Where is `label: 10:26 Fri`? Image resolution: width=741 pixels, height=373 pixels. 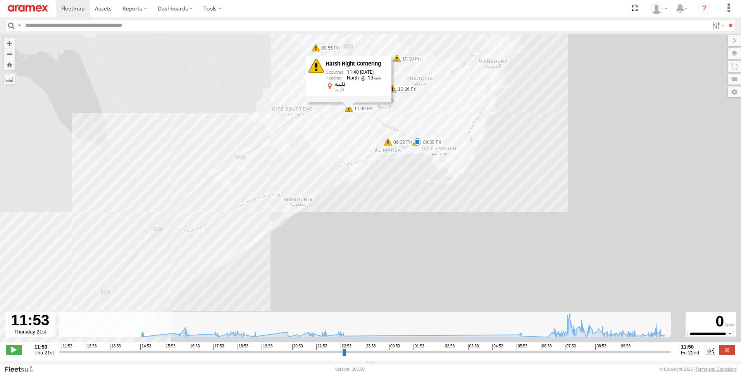 label: 10:26 Fri is located at coordinates (405, 89).